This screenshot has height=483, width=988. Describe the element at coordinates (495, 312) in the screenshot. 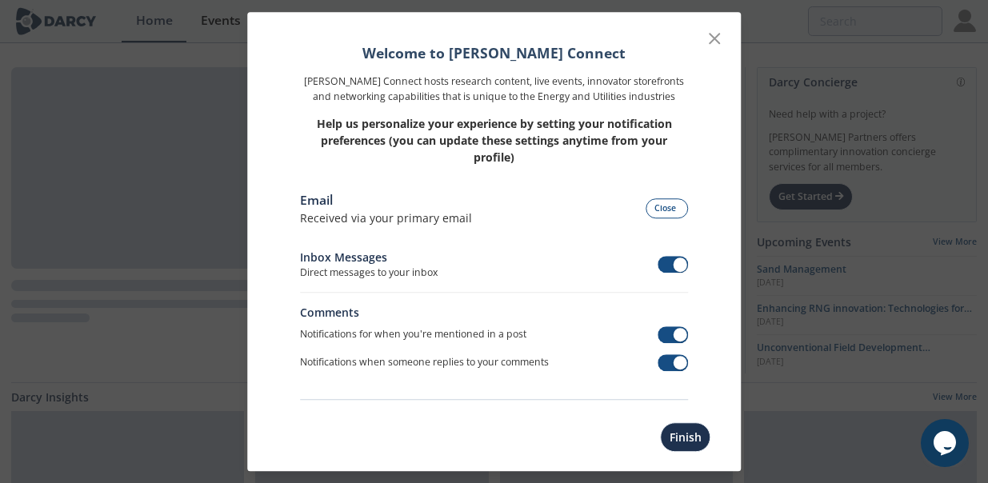

I see `div: Comments` at that location.